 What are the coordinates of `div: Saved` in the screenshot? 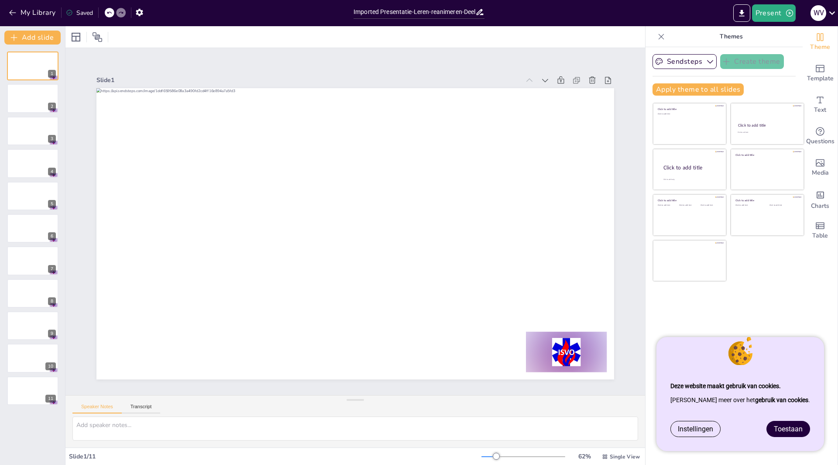 It's located at (79, 13).